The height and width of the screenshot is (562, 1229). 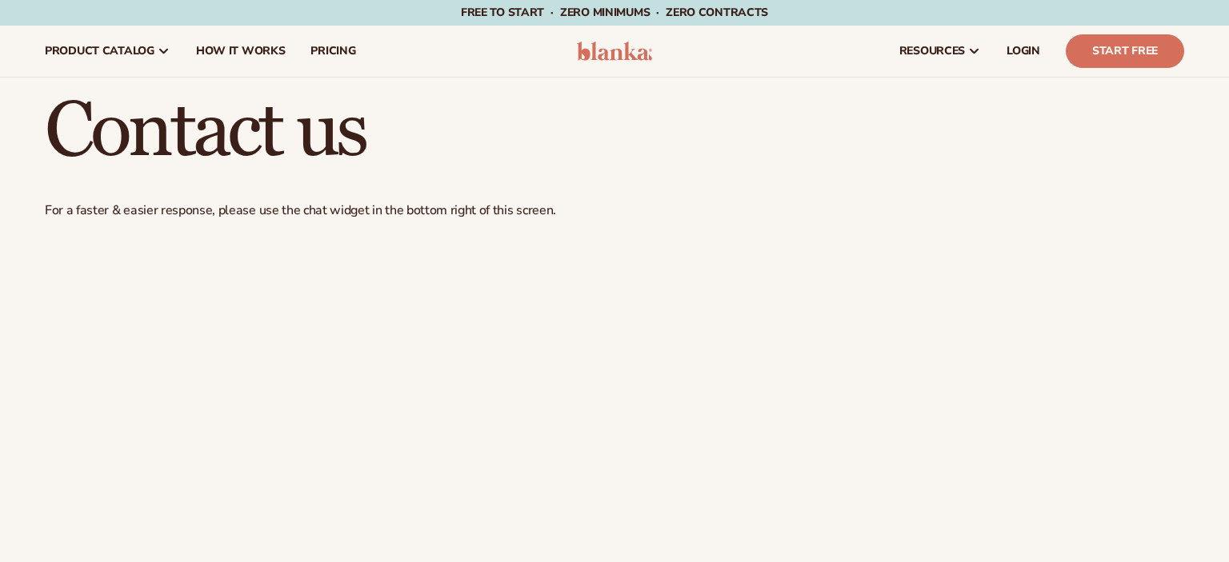 What do you see at coordinates (614, 12) in the screenshot?
I see `span: Free to start · ZERO minimums · ZERO contracts` at bounding box center [614, 12].